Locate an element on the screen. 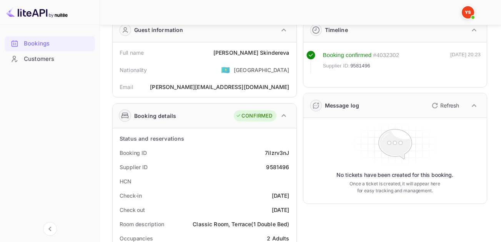 The height and width of the screenshot is (242, 501). div: Booking confirmed is located at coordinates (347, 55).